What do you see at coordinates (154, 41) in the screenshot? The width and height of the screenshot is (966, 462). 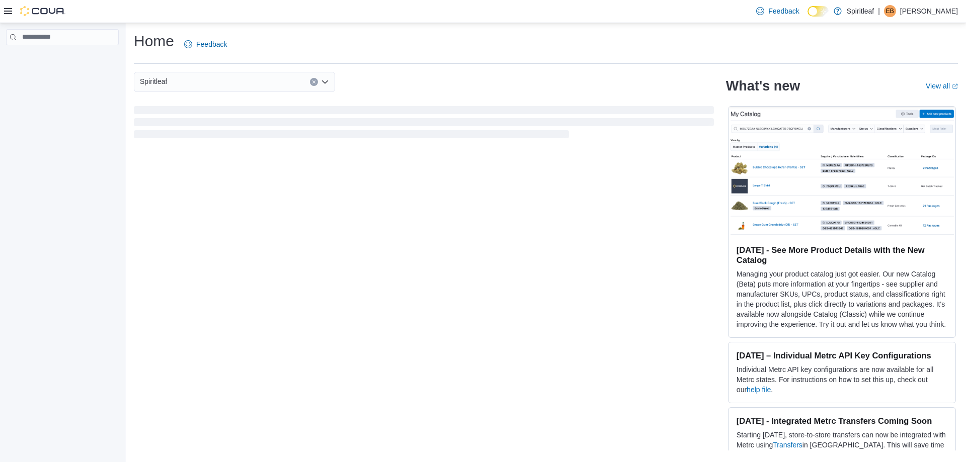 I see `h1: Home` at bounding box center [154, 41].